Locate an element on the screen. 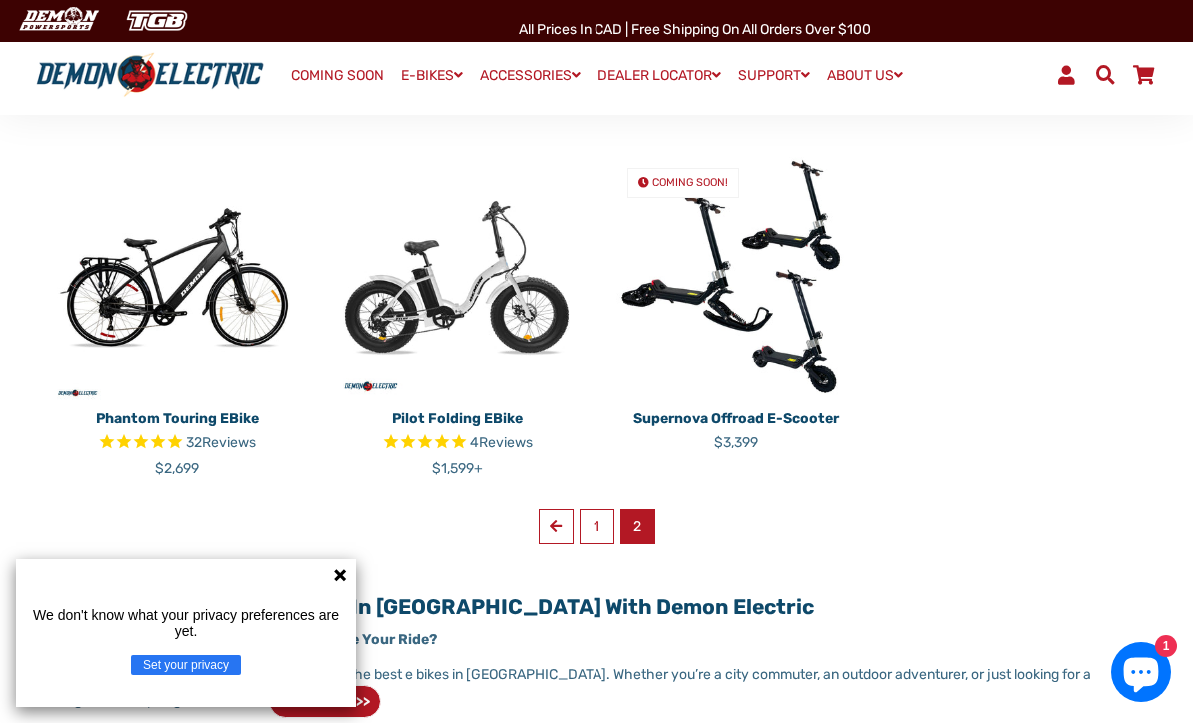 The image size is (1193, 723). img: Phantom Touring eBike - Demon Electric is located at coordinates (177, 277).